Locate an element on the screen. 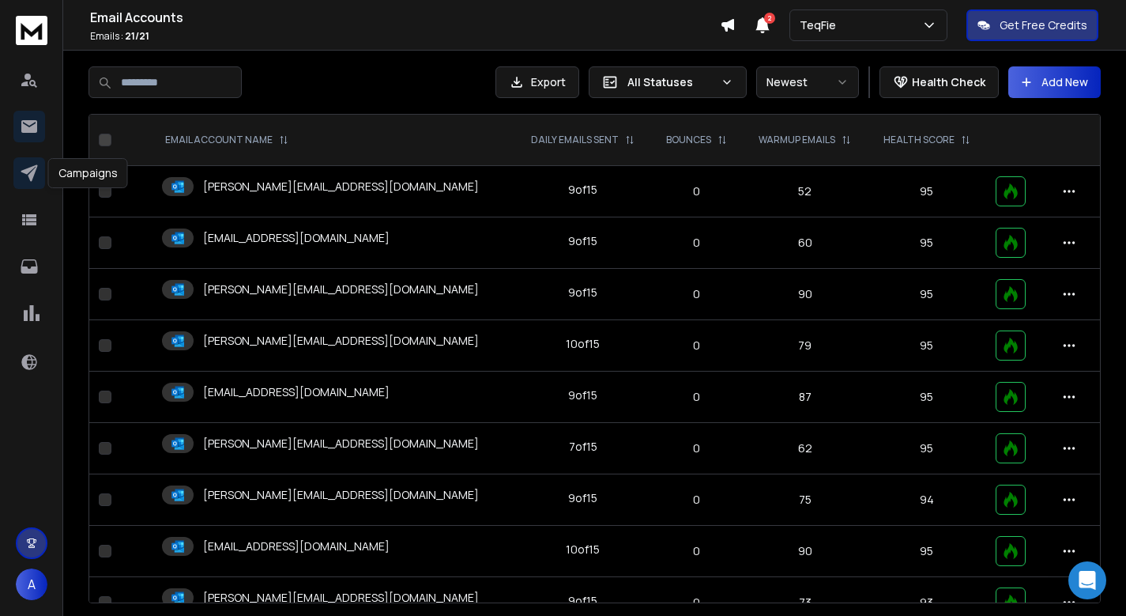 The height and width of the screenshot is (616, 1126). img: logo is located at coordinates (32, 30).